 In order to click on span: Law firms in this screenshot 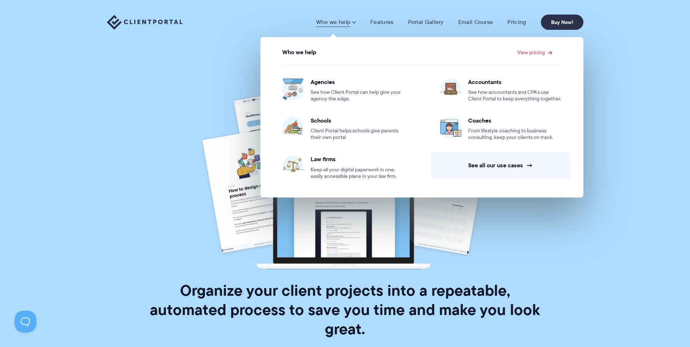, I will do `click(357, 159)`.